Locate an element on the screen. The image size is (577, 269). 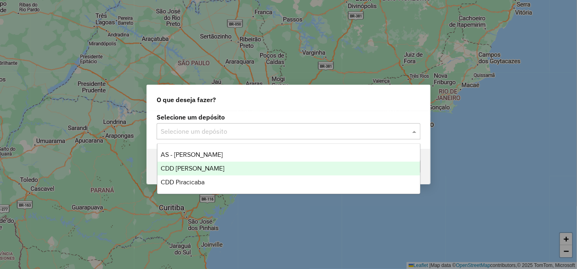
ng-dropdown-panel: Options list is located at coordinates (288, 169).